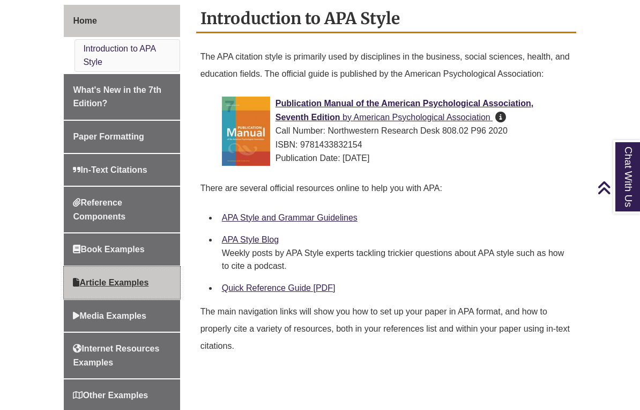 Image resolution: width=640 pixels, height=410 pixels. I want to click on span: What's New in the 7th Edition?, so click(117, 97).